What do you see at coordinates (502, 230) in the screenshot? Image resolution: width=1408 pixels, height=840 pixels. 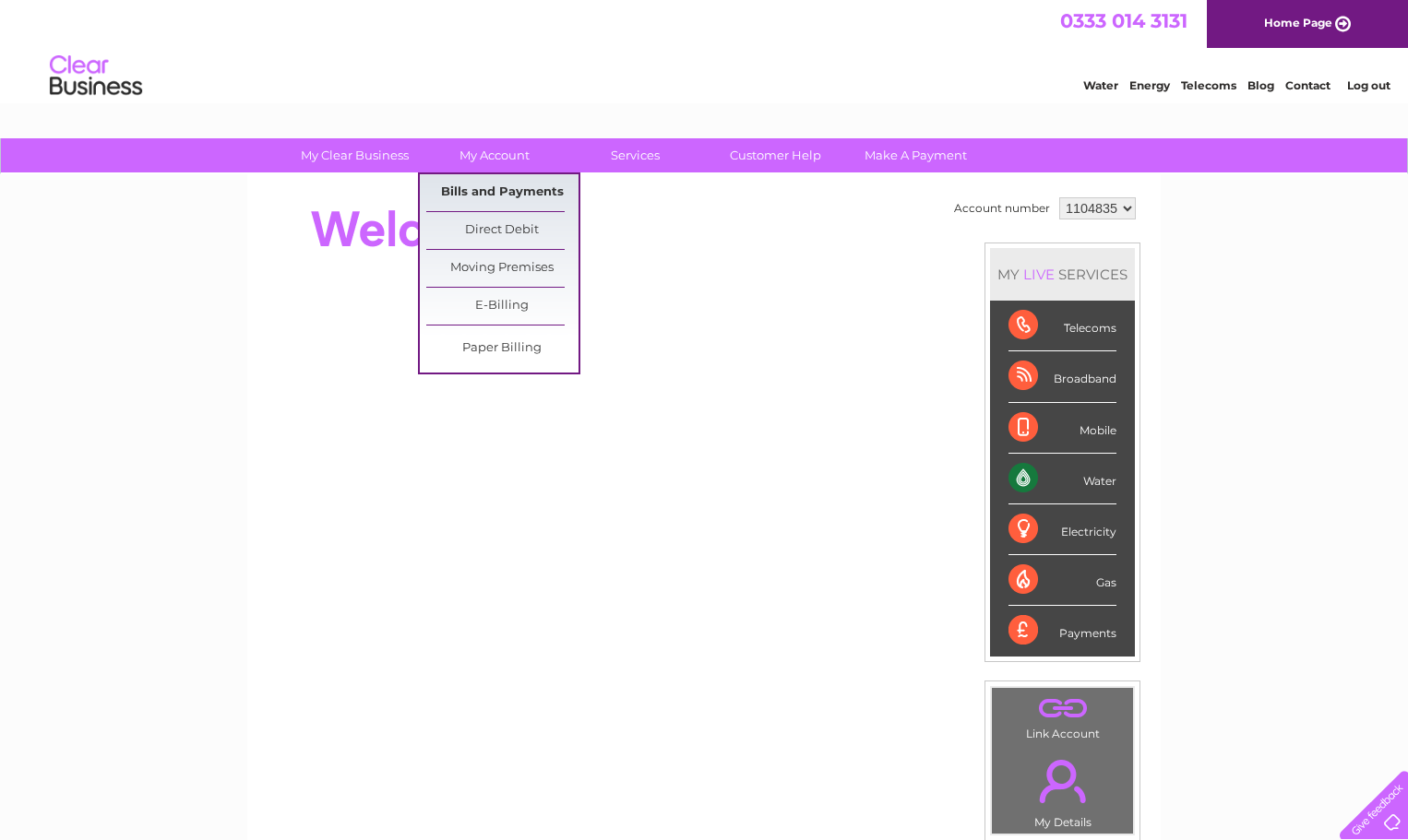 I see `a: Direct Debit` at bounding box center [502, 230].